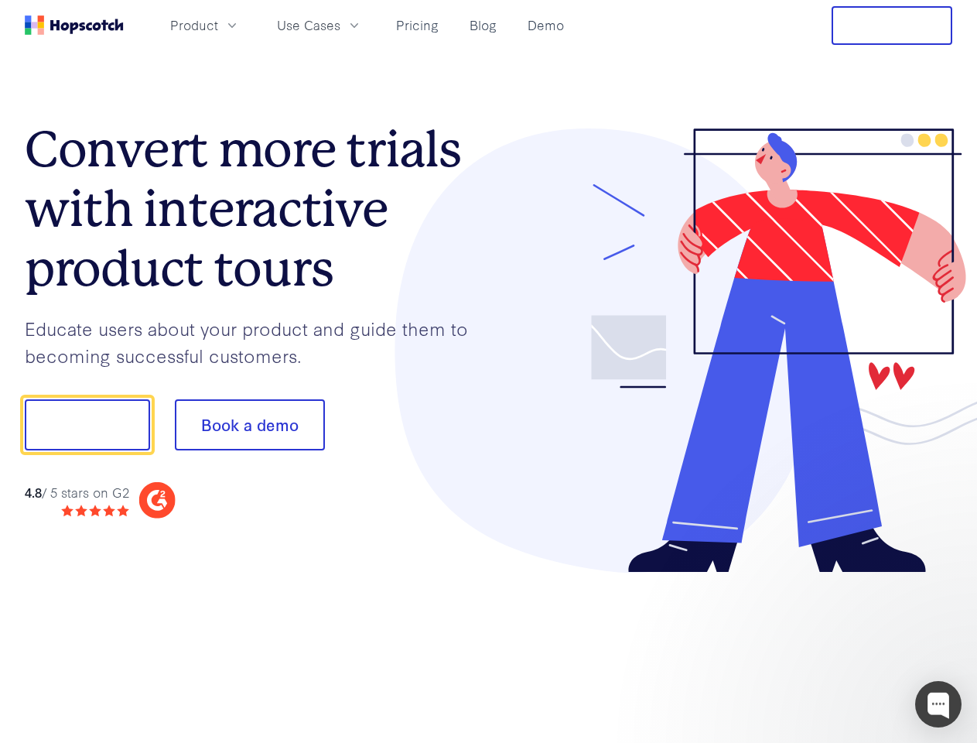  I want to click on span: Product, so click(194, 25).